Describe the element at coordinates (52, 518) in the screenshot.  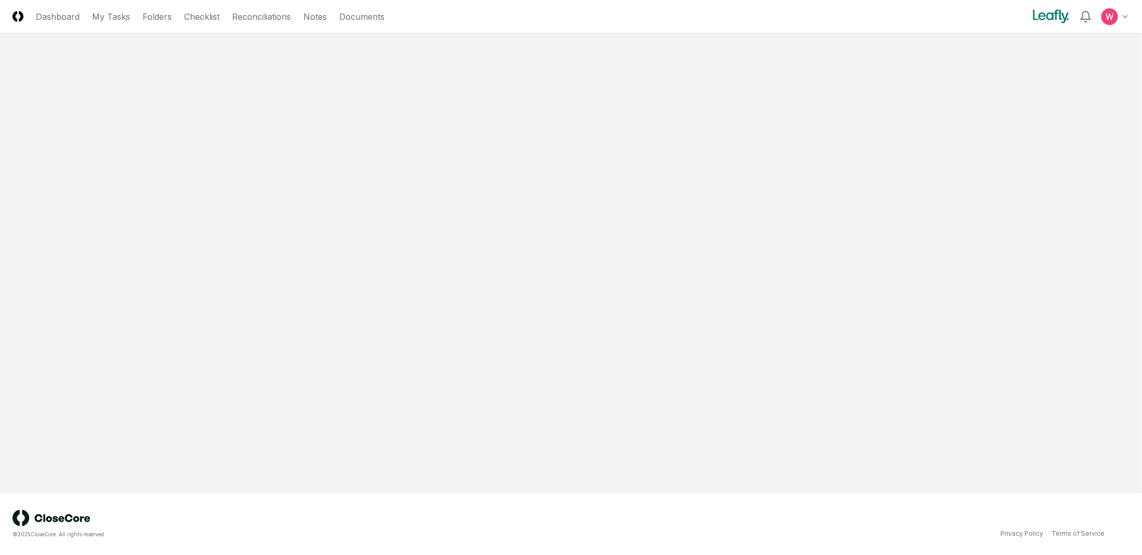
I see `img: logo` at that location.